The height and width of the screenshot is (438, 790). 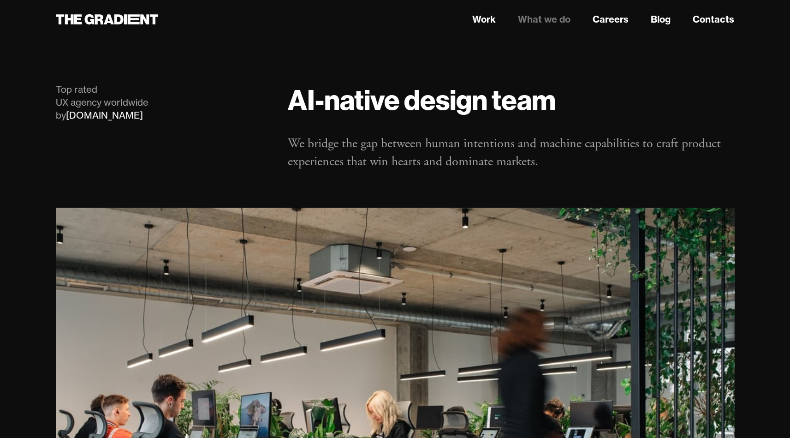 I want to click on p: We bridge the gap between human intentions and machine capabilities to craft product experiences ..., so click(x=511, y=153).